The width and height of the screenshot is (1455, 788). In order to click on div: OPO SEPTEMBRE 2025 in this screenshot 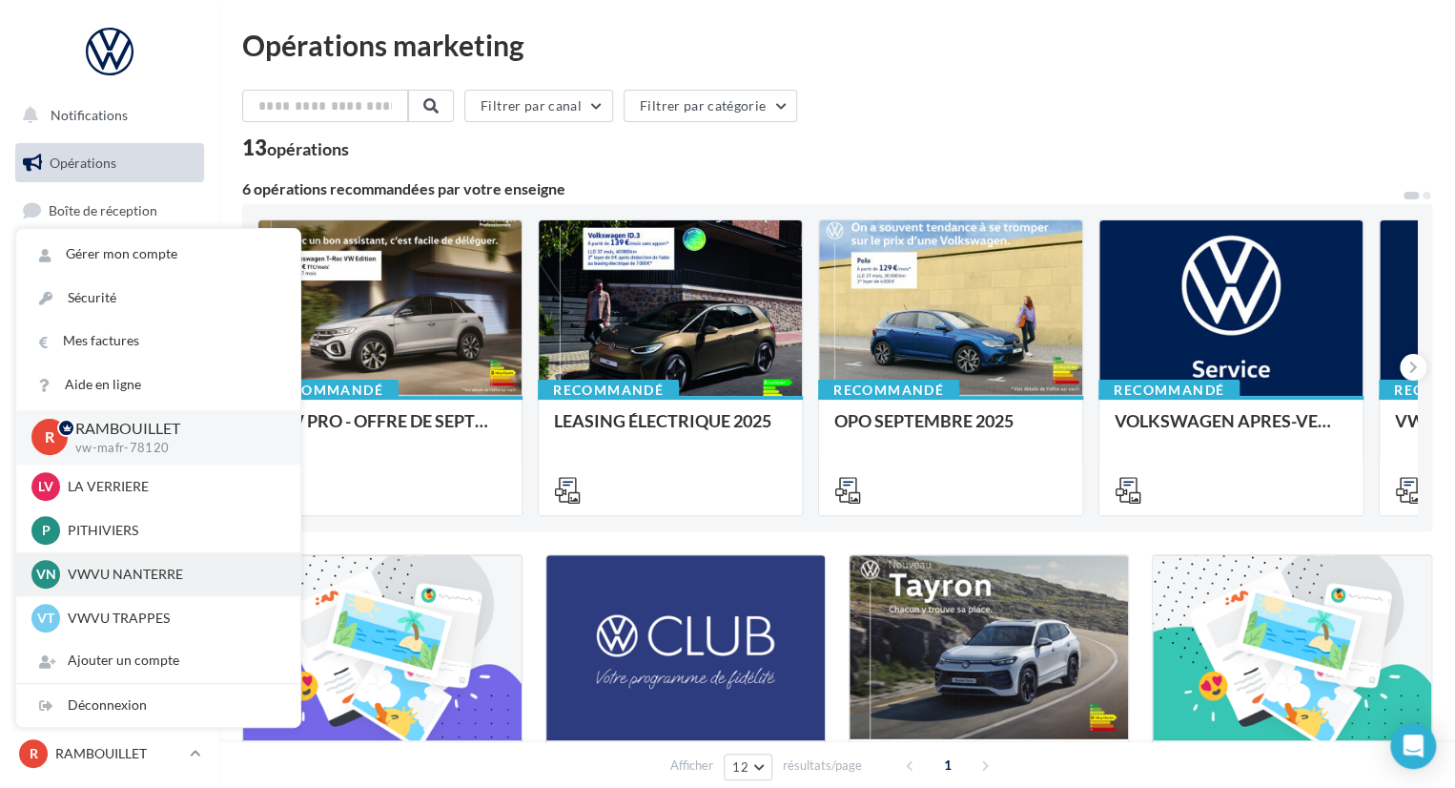, I will do `click(951, 430)`.